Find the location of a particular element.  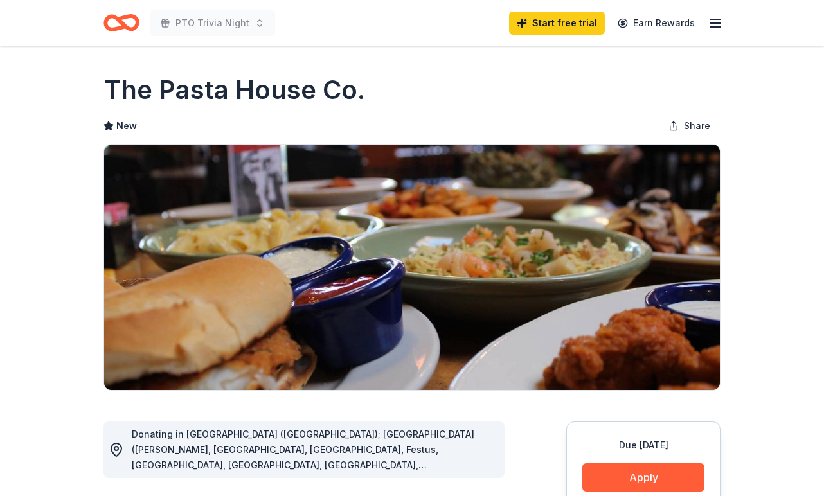

button: Apply is located at coordinates (644, 478).